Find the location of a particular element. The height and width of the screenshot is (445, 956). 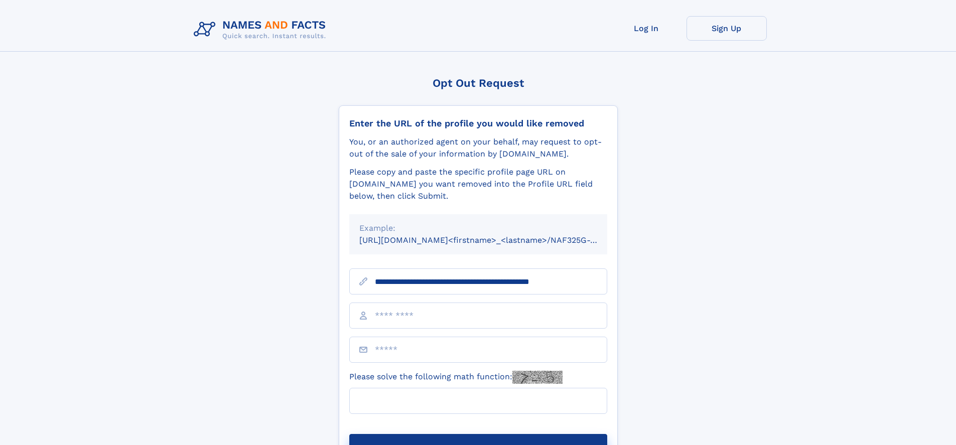

a: Log In is located at coordinates (647, 28).